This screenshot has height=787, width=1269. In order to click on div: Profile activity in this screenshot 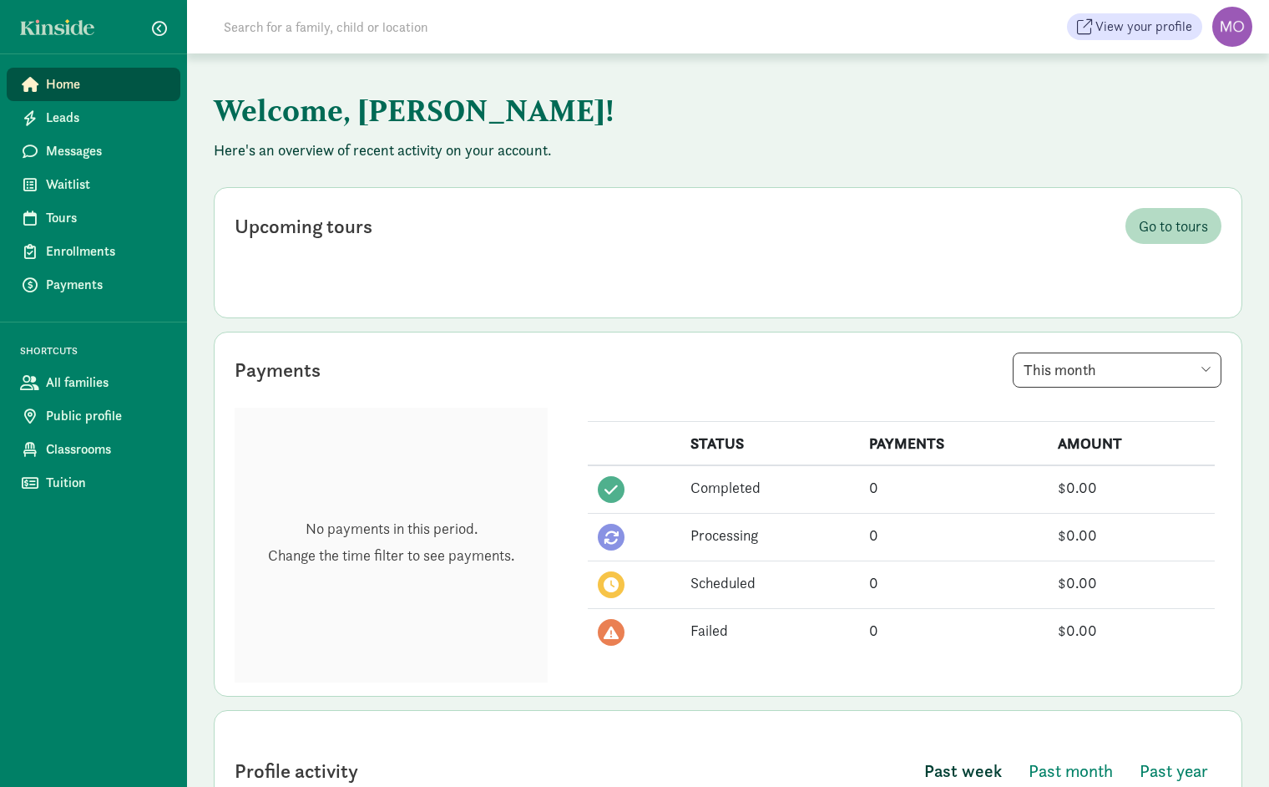, I will do `click(296, 771)`.